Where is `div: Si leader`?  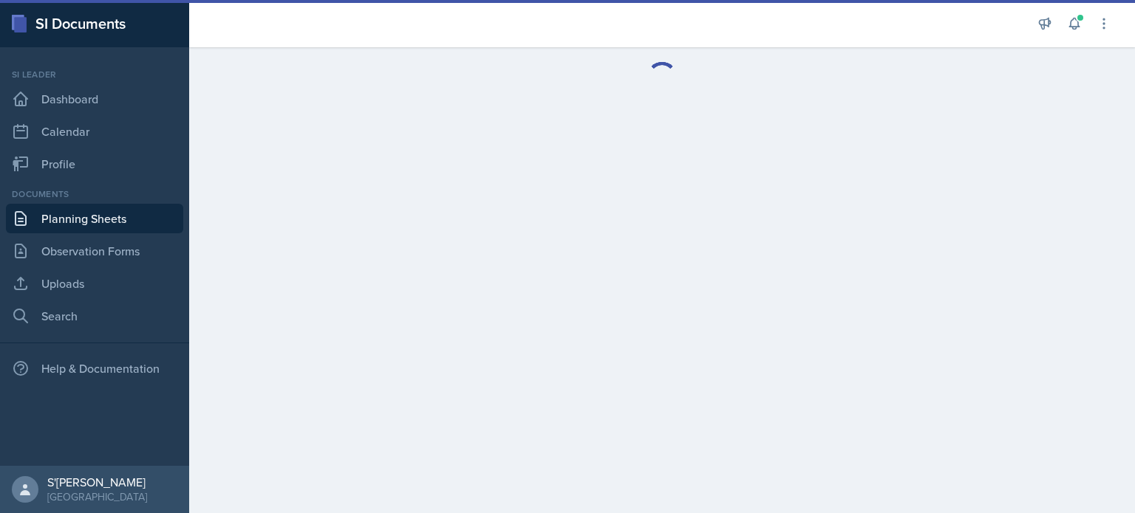
div: Si leader is located at coordinates (95, 75).